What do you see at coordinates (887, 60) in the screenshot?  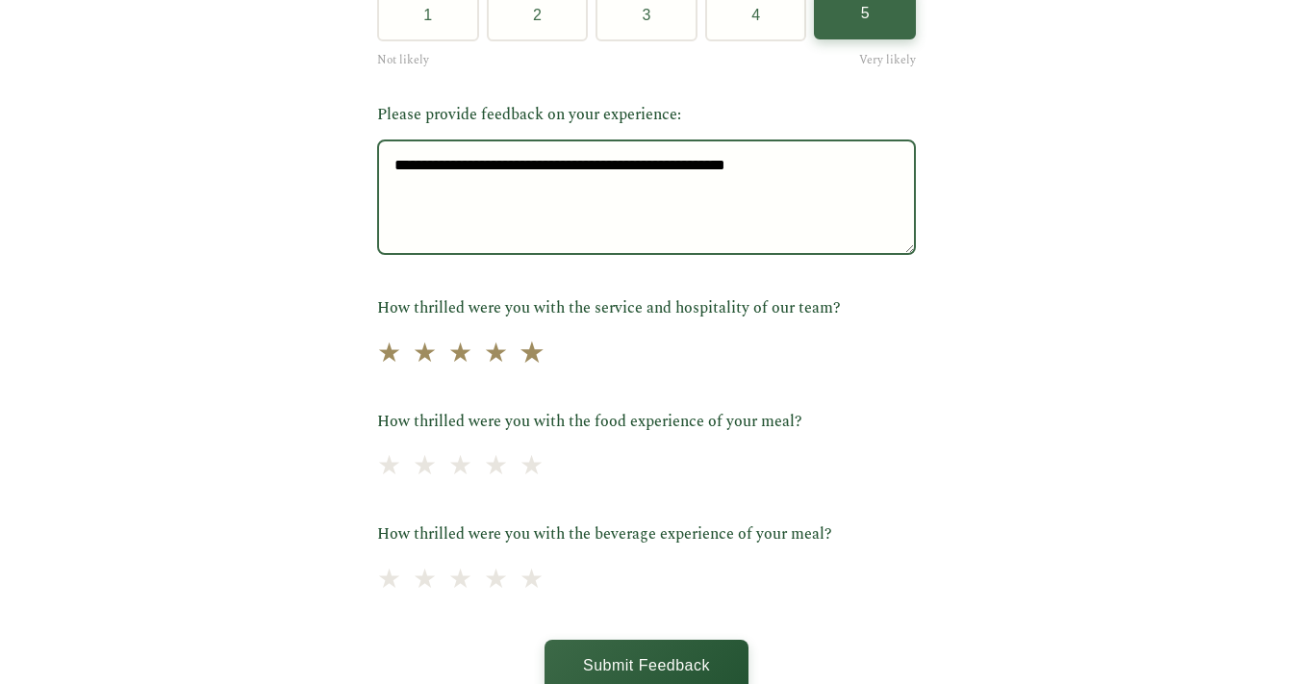 I see `span: Very likely` at bounding box center [887, 60].